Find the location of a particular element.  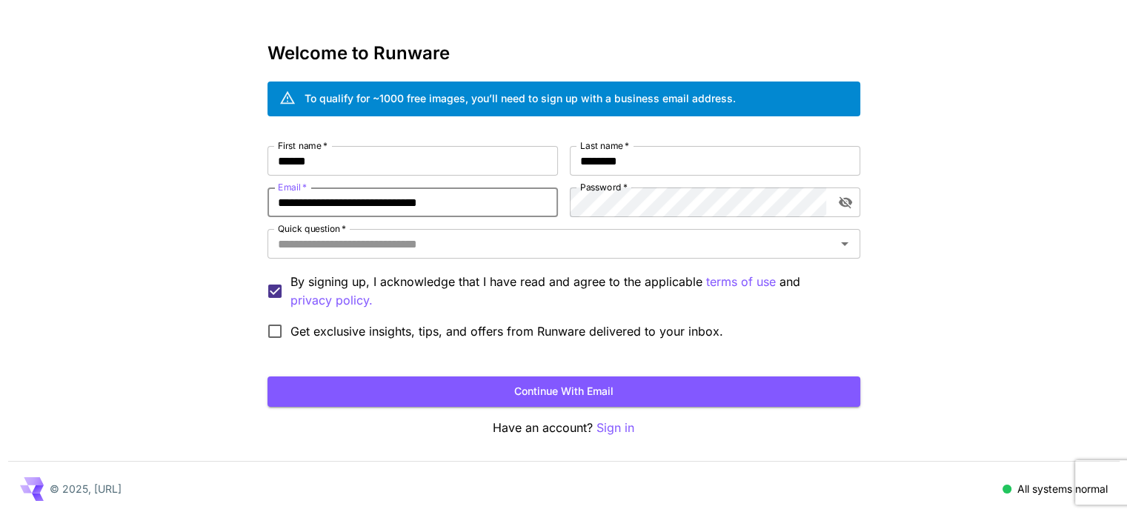

label: Last name is located at coordinates (605, 145).